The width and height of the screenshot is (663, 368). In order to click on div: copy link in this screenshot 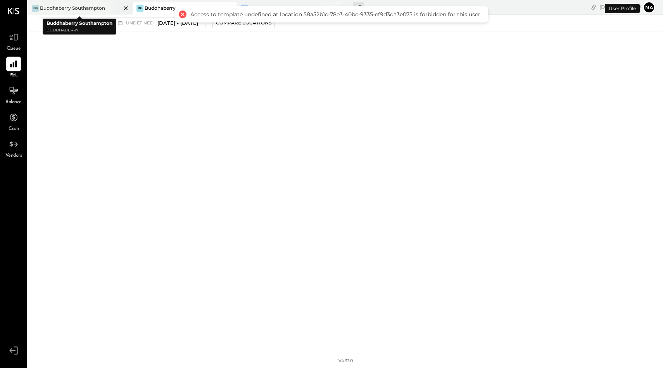, I will do `click(594, 7)`.